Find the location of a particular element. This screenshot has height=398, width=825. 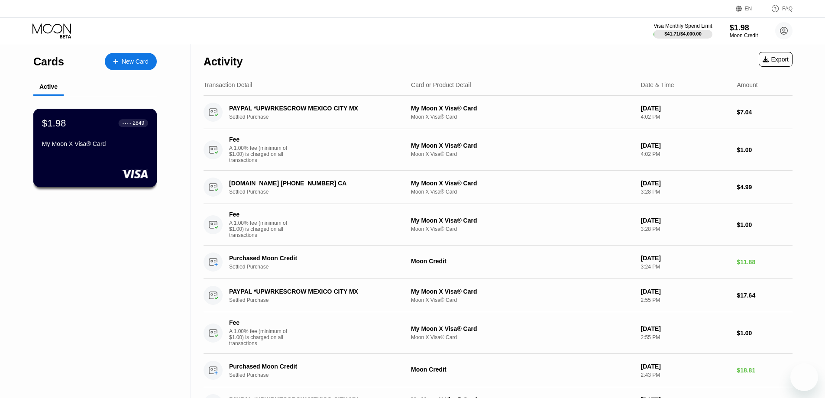

div: Export is located at coordinates (776, 59).